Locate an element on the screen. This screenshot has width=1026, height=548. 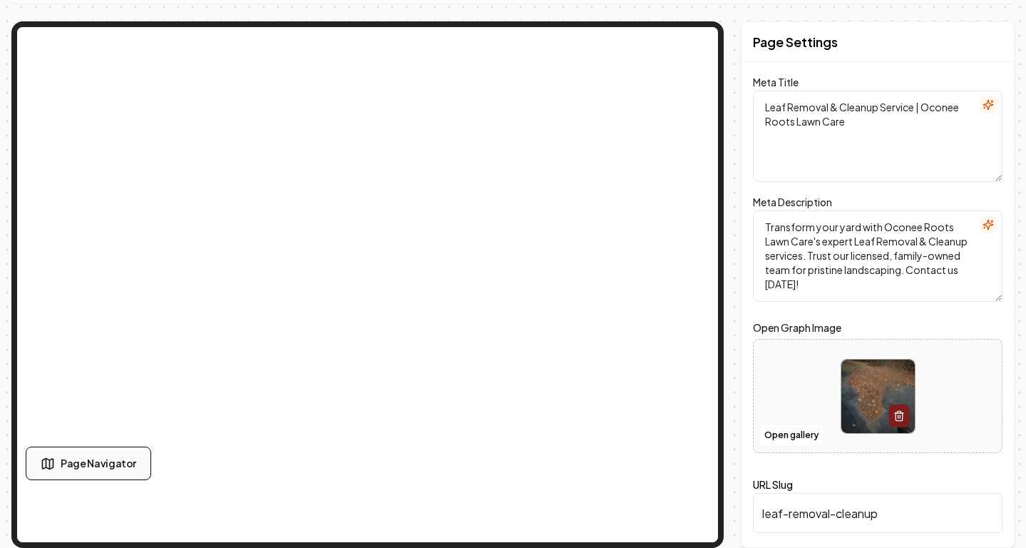
label: URL Slug is located at coordinates (773, 484).